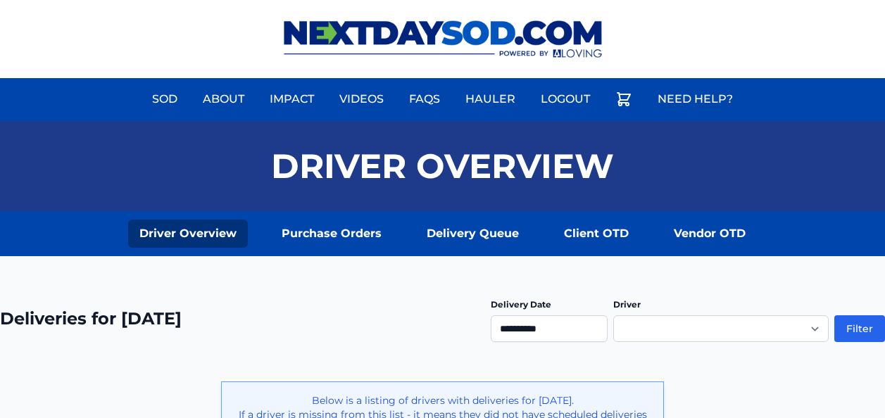 The image size is (885, 418). Describe the element at coordinates (188, 234) in the screenshot. I see `a: Driver Overview` at that location.